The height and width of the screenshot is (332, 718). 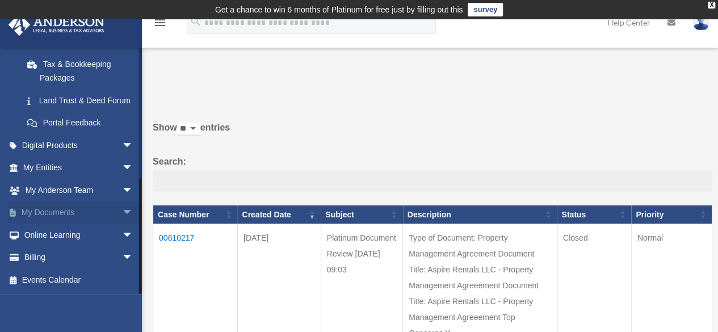 I want to click on div: Get a chance to win 6 months of Platinum for free just by filling out this, so click(x=339, y=10).